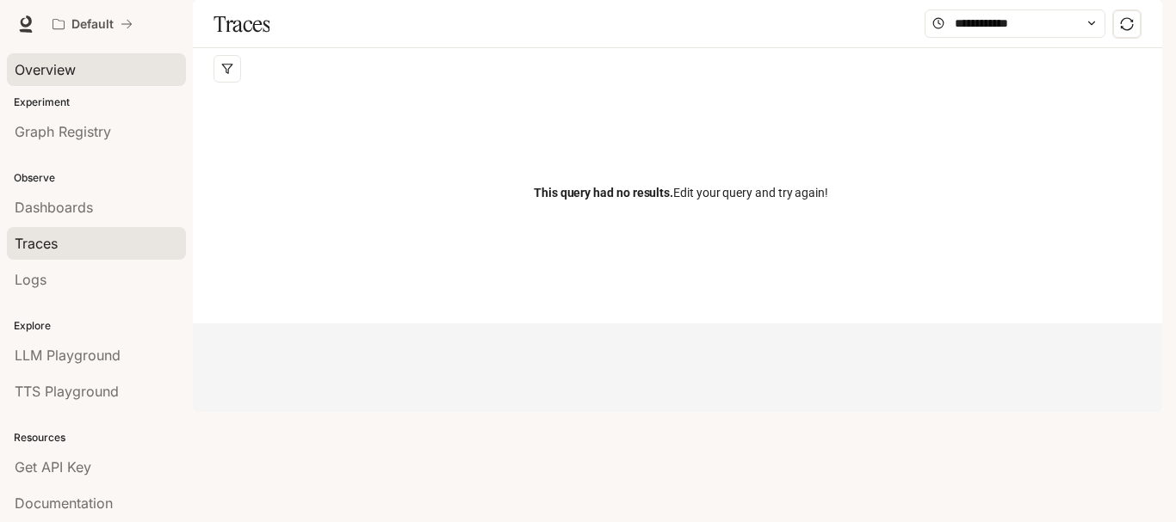  Describe the element at coordinates (603, 193) in the screenshot. I see `span: This query had no results.` at that location.